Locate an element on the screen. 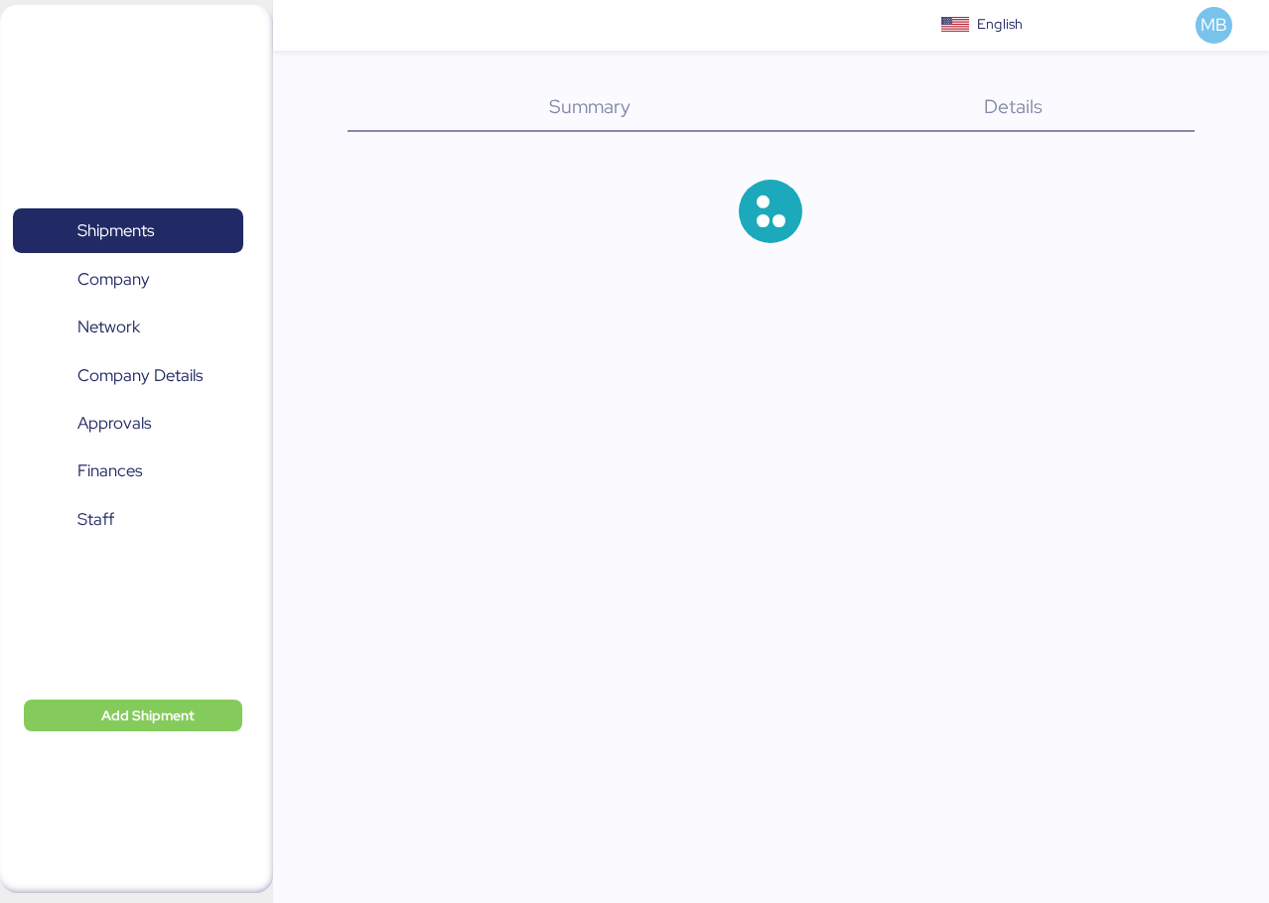 This screenshot has height=903, width=1269. span: Shipments is located at coordinates (115, 230).